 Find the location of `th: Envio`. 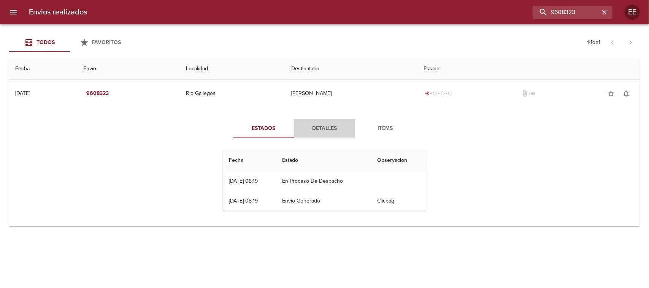

th: Envio is located at coordinates (128, 69).